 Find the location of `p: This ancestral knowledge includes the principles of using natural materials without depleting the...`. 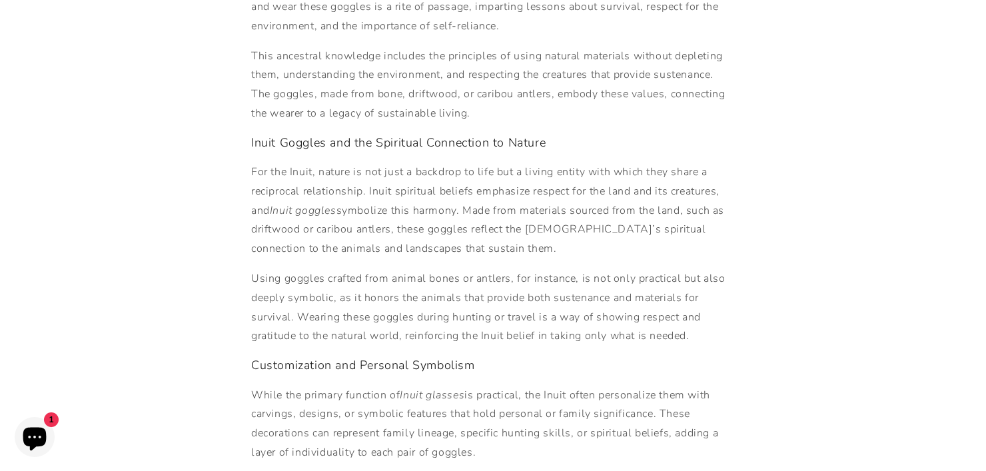

p: This ancestral knowledge includes the principles of using natural materials without depleting the... is located at coordinates (493, 85).